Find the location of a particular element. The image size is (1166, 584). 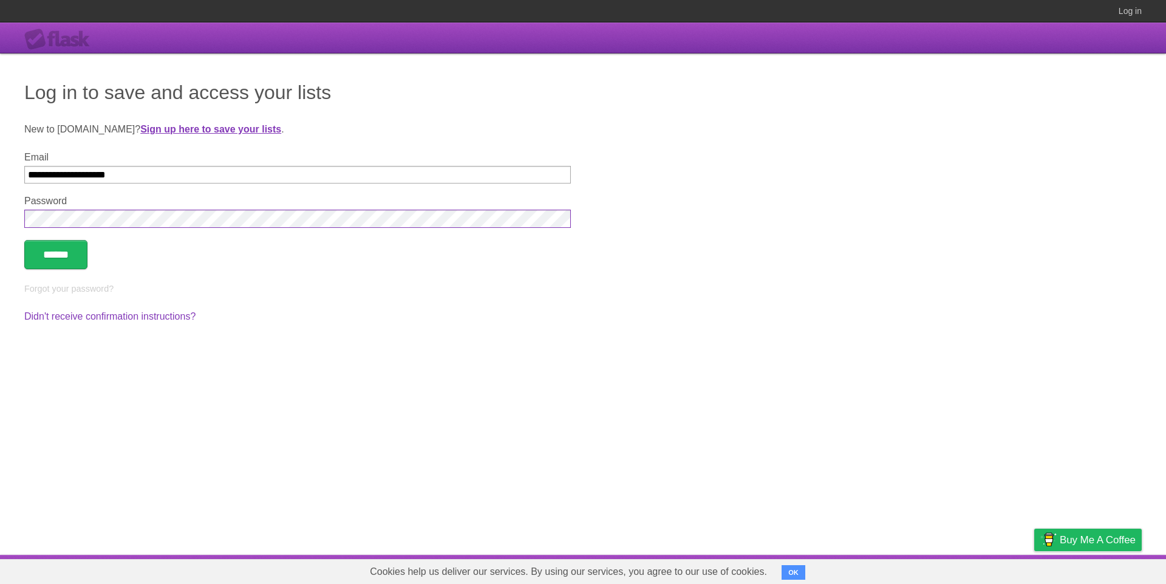

a: Didn't receive confirmation instructions? is located at coordinates (110, 316).